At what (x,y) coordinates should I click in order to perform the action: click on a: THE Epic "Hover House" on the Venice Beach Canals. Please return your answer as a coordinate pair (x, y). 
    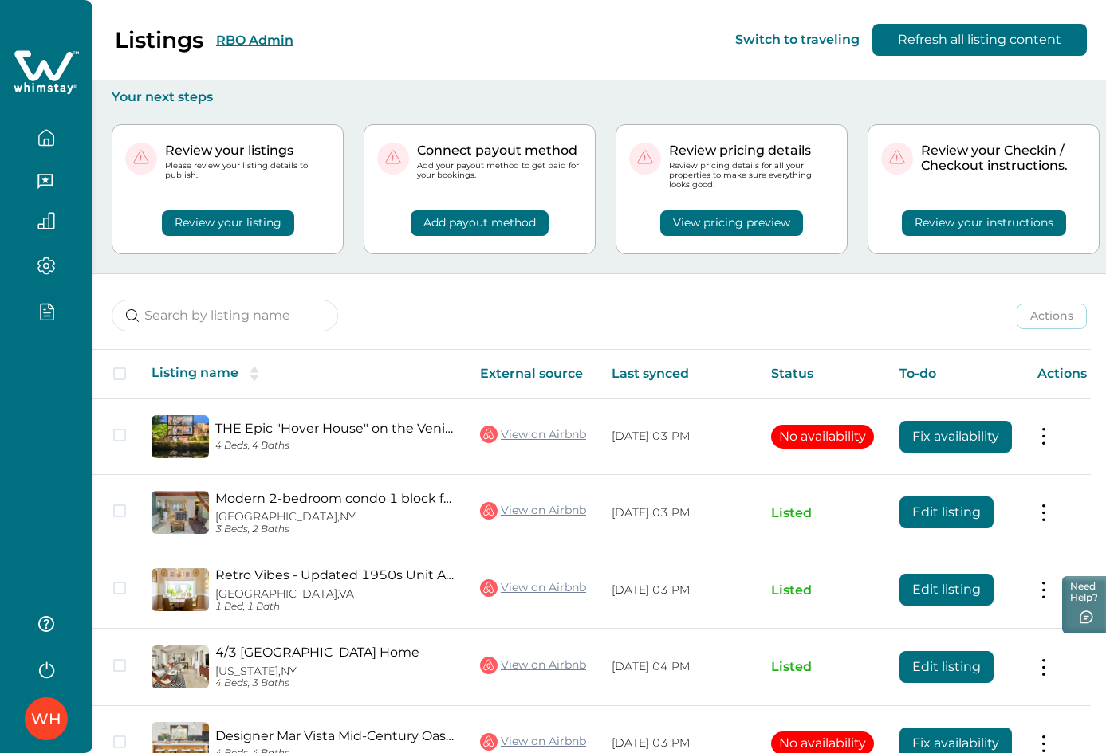
    Looking at the image, I should click on (335, 428).